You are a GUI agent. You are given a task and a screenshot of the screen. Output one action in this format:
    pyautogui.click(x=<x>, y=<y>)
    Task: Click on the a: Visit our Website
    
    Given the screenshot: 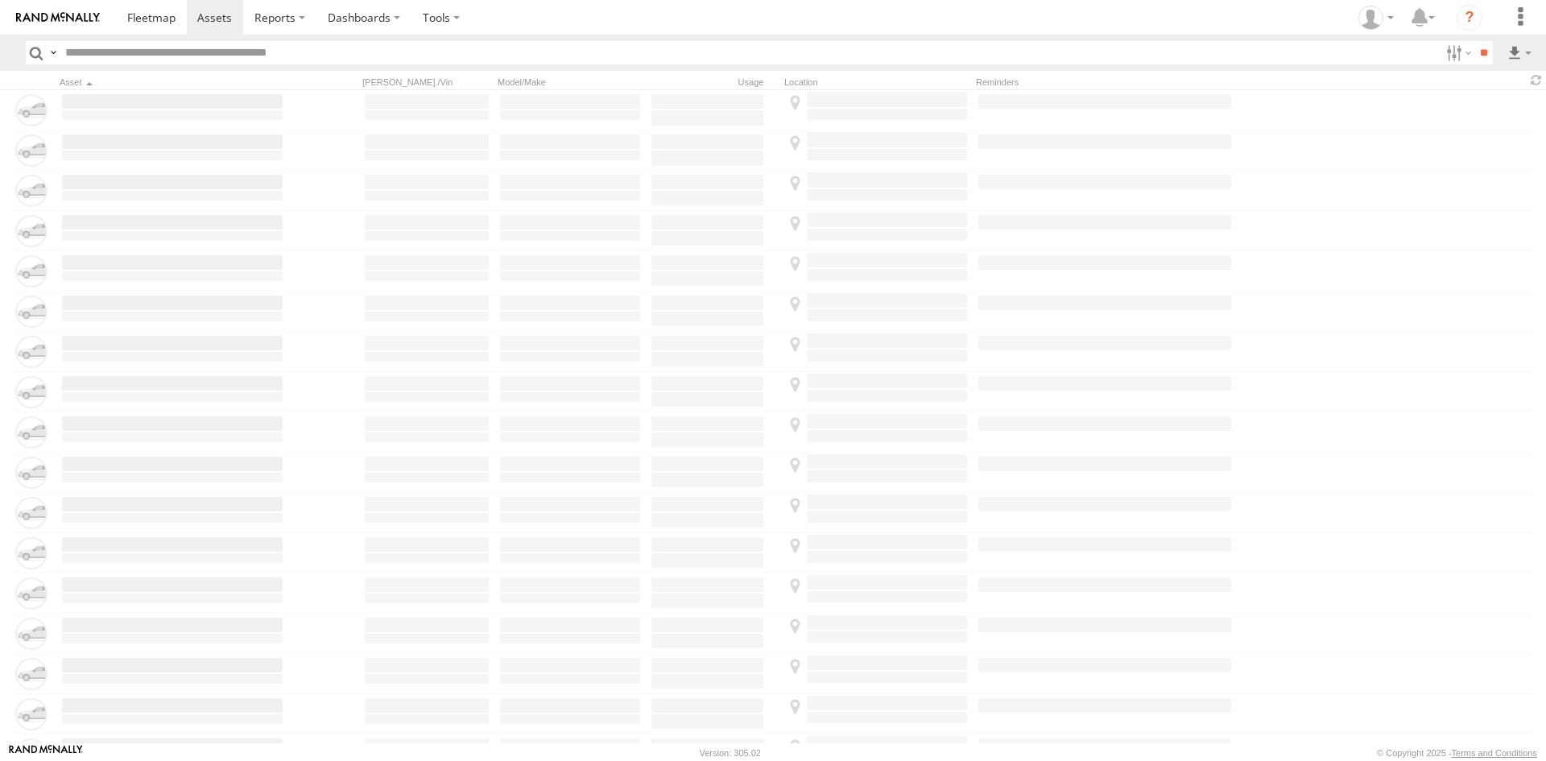 What is the action you would take?
    pyautogui.click(x=46, y=753)
    